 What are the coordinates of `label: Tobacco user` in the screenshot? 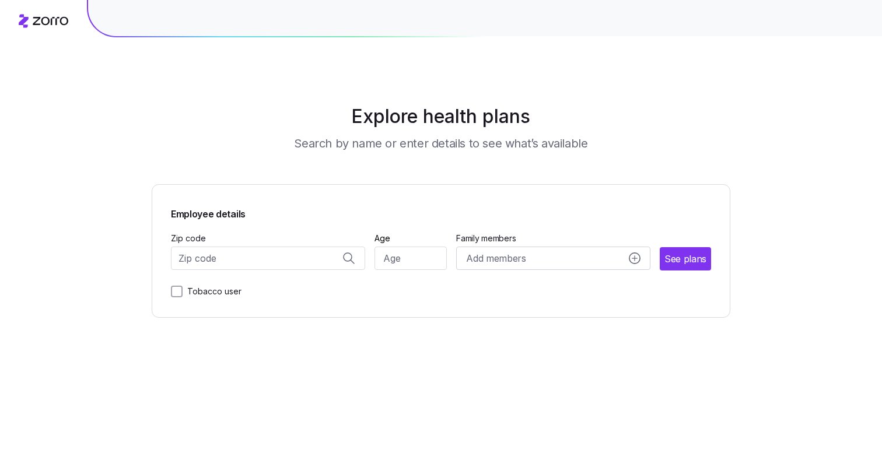 It's located at (212, 292).